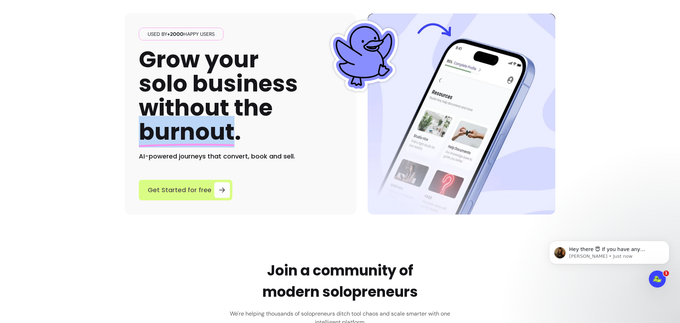 The image size is (680, 323). Describe the element at coordinates (462, 114) in the screenshot. I see `img: Hero` at that location.